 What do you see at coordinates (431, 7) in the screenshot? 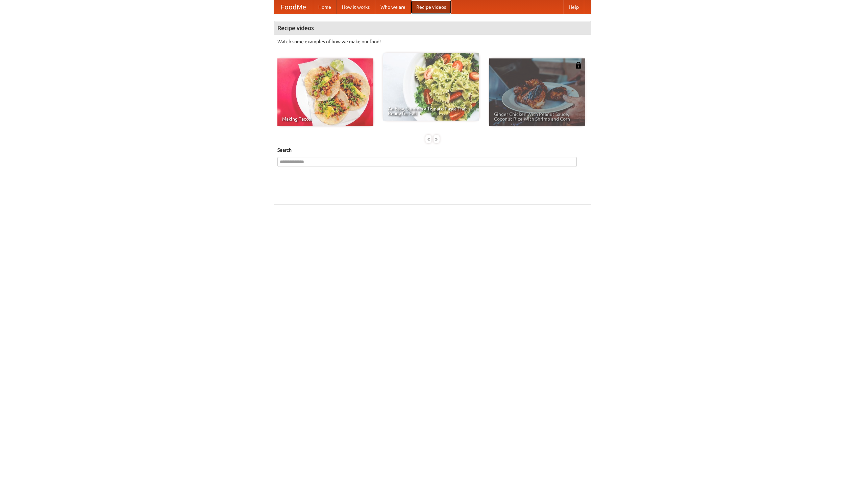
I see `a: Recipe videos` at bounding box center [431, 7].